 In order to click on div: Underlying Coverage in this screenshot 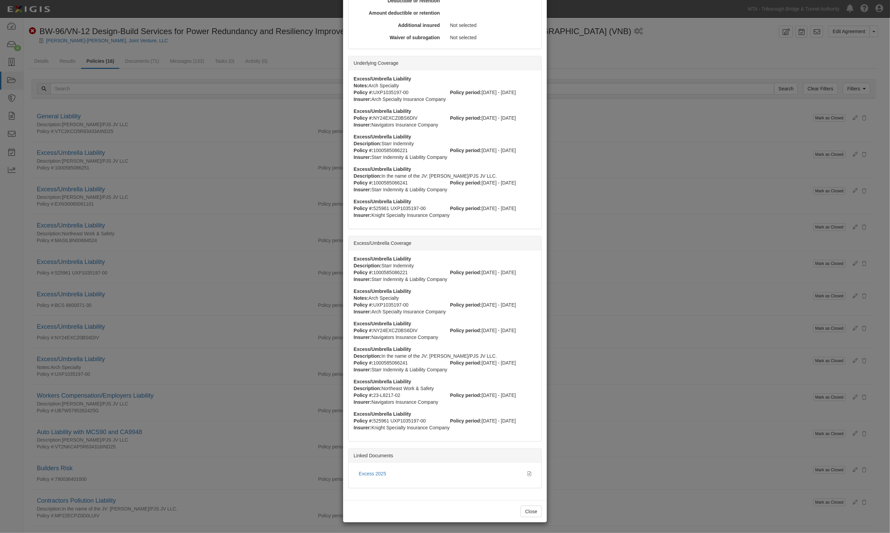, I will do `click(445, 63)`.